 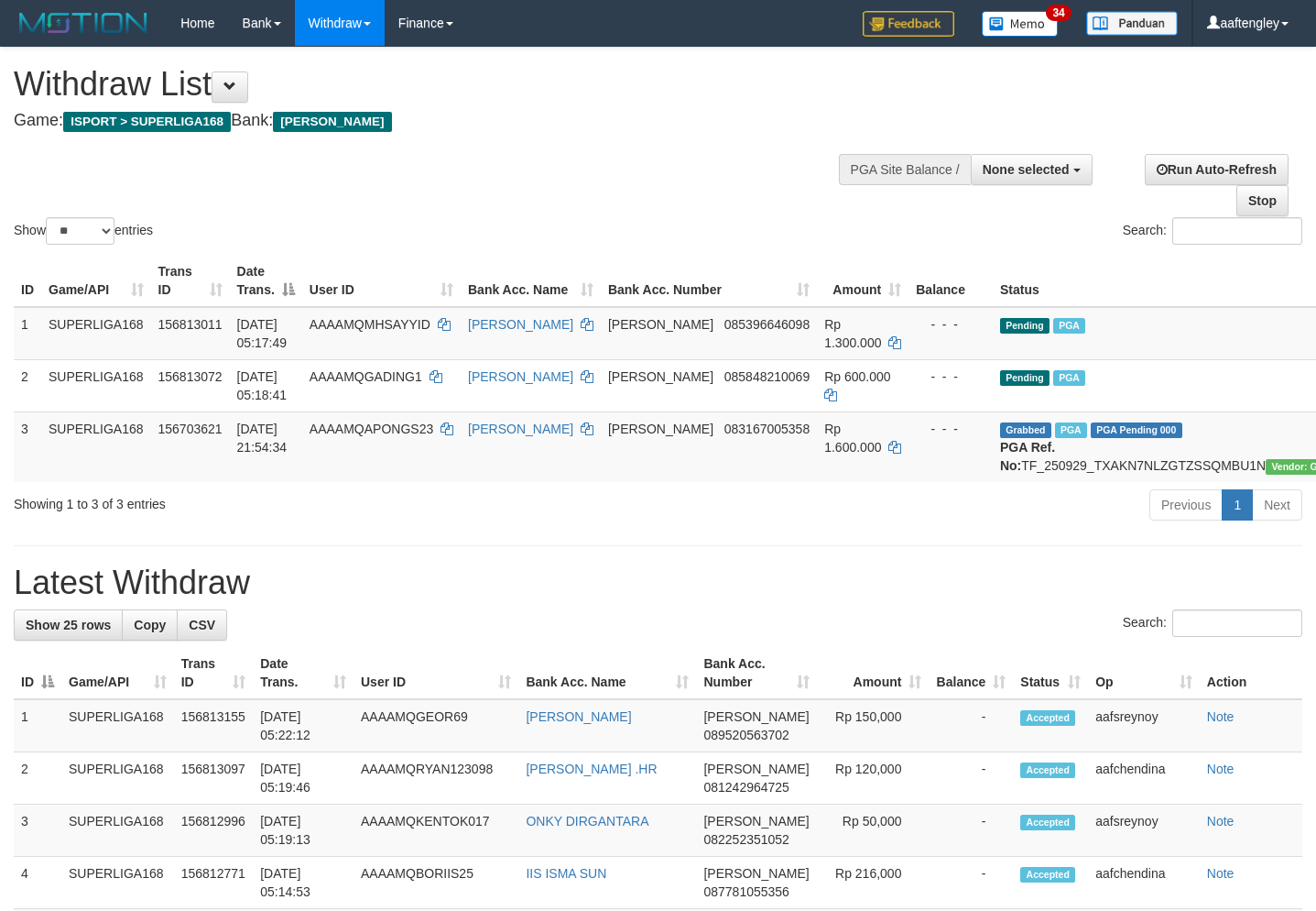 What do you see at coordinates (1237, 231) in the screenshot?
I see `input: Search:` at bounding box center [1237, 231].